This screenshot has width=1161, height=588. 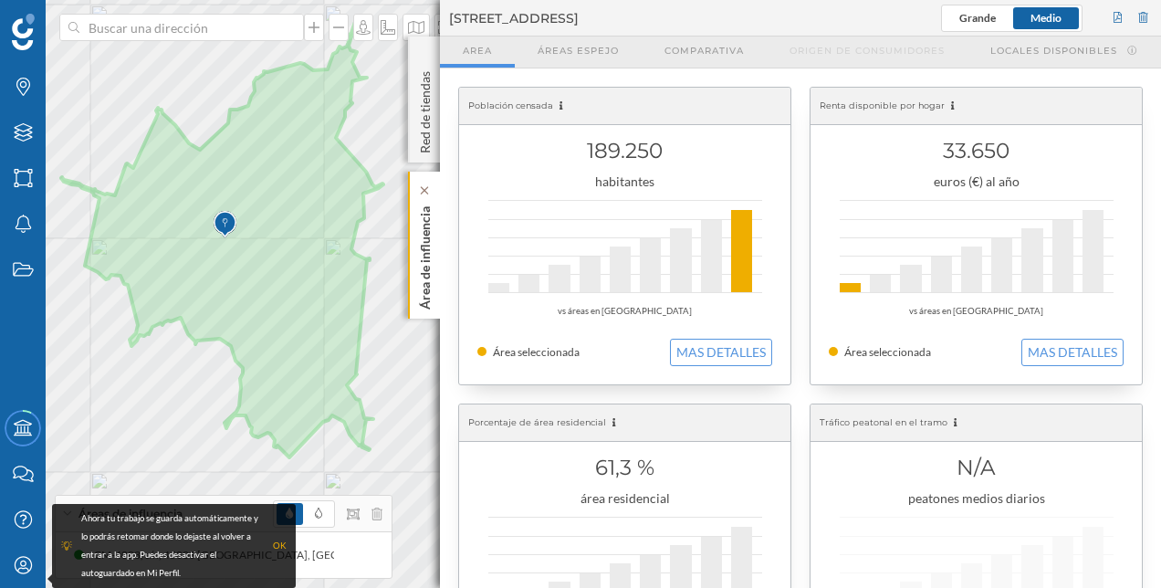 I want to click on h1: N/A, so click(x=976, y=467).